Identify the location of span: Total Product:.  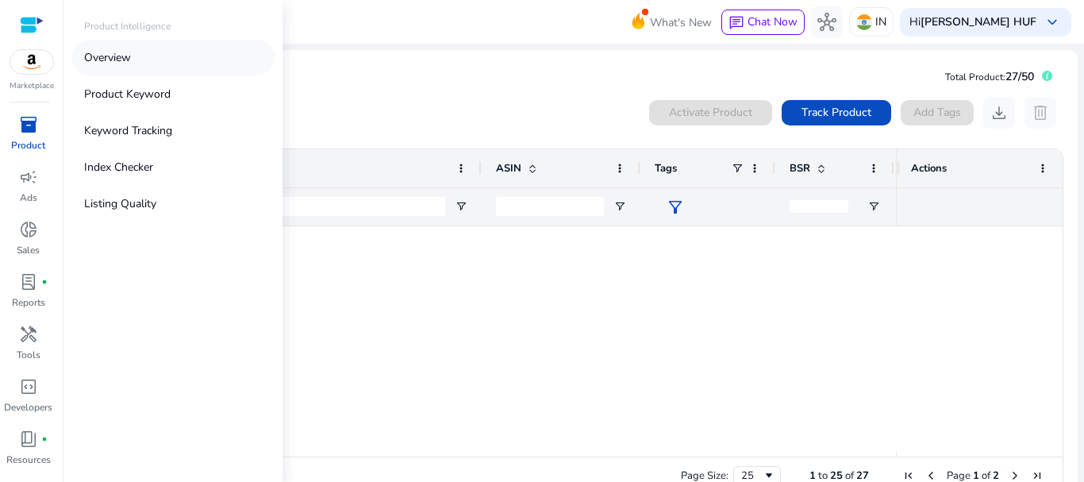
(975, 77).